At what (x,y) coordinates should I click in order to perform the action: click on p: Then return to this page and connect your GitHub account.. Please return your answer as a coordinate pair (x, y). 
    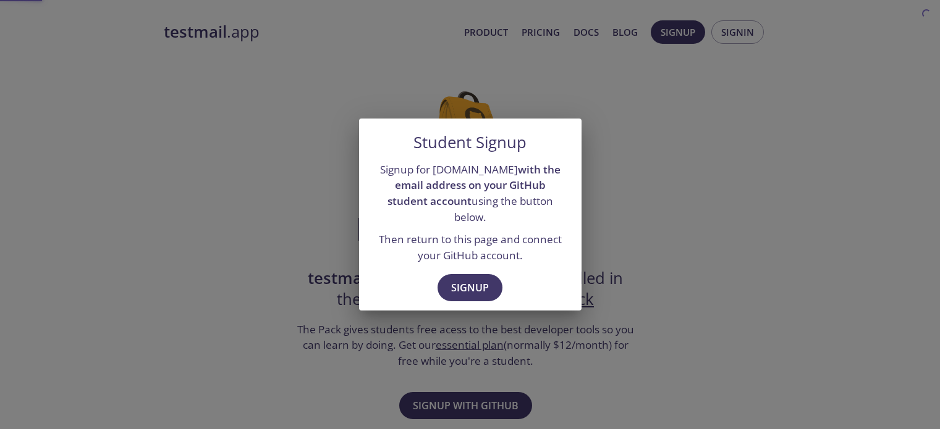
    Looking at the image, I should click on (470, 247).